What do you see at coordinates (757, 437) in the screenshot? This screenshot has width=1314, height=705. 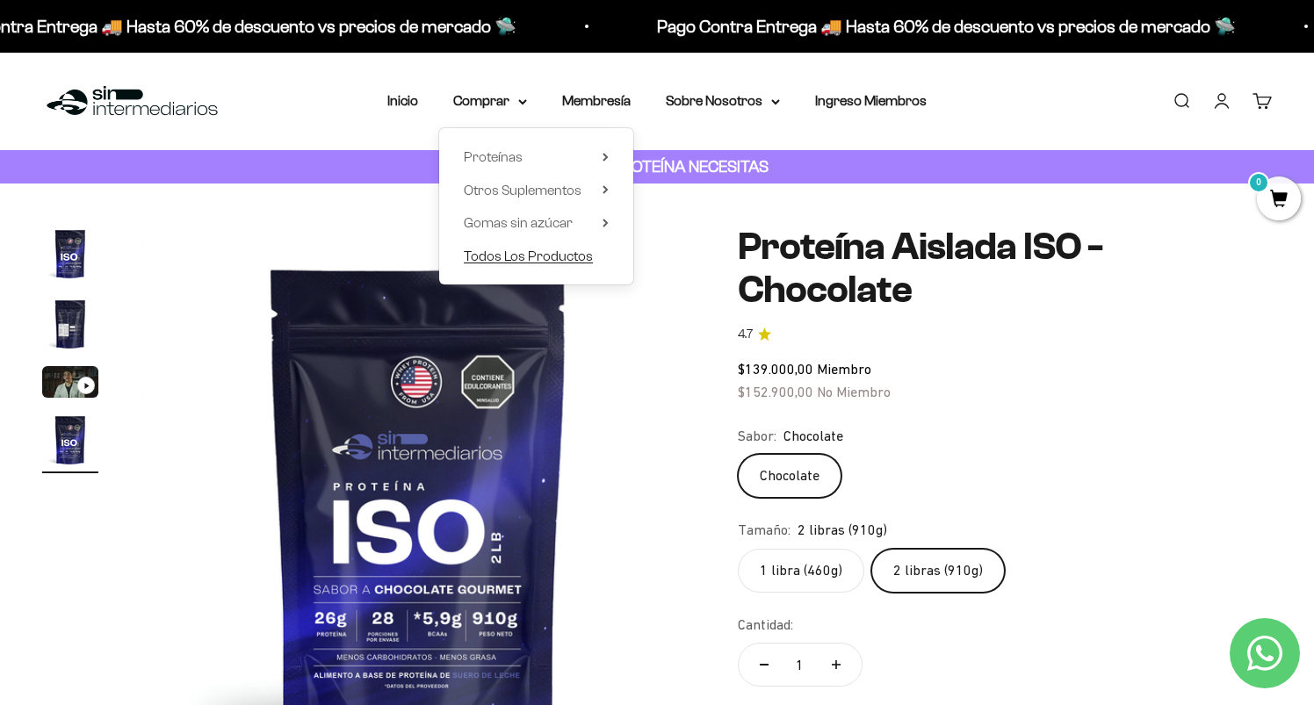 I see `legend: Sabor:` at bounding box center [757, 437].